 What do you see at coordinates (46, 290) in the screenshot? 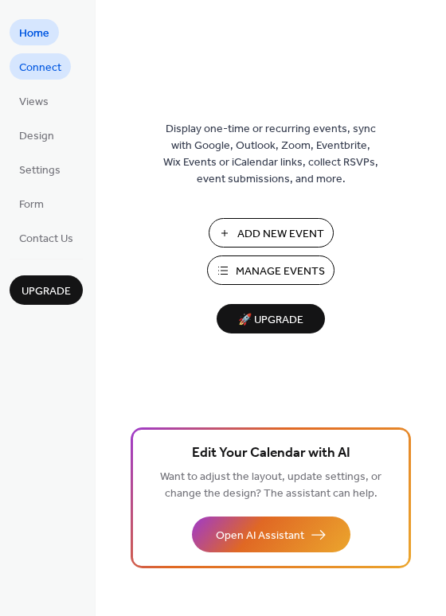
I see `button: Upgrade` at bounding box center [46, 290].